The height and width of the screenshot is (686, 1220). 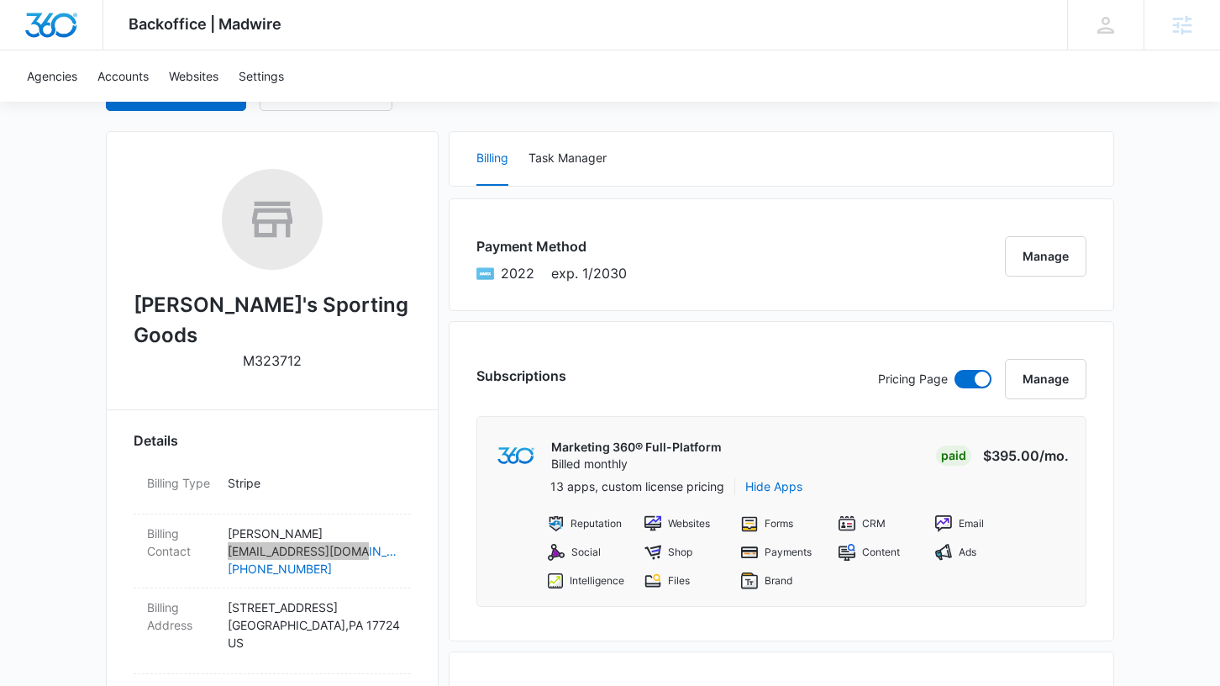 What do you see at coordinates (205, 24) in the screenshot?
I see `span: Backoffice | Madwire` at bounding box center [205, 24].